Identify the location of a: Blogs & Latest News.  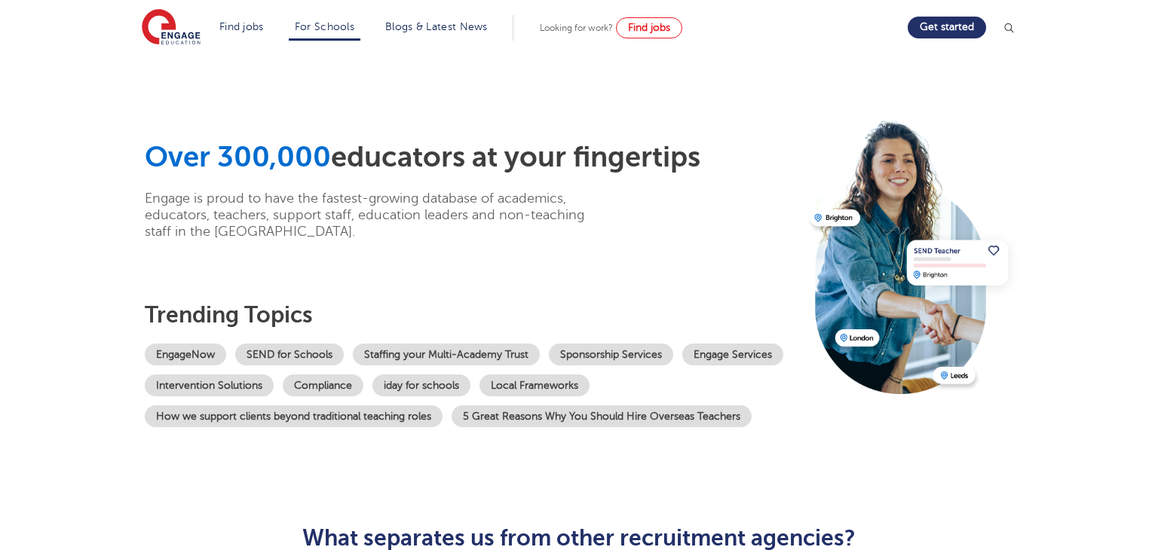
(436, 26).